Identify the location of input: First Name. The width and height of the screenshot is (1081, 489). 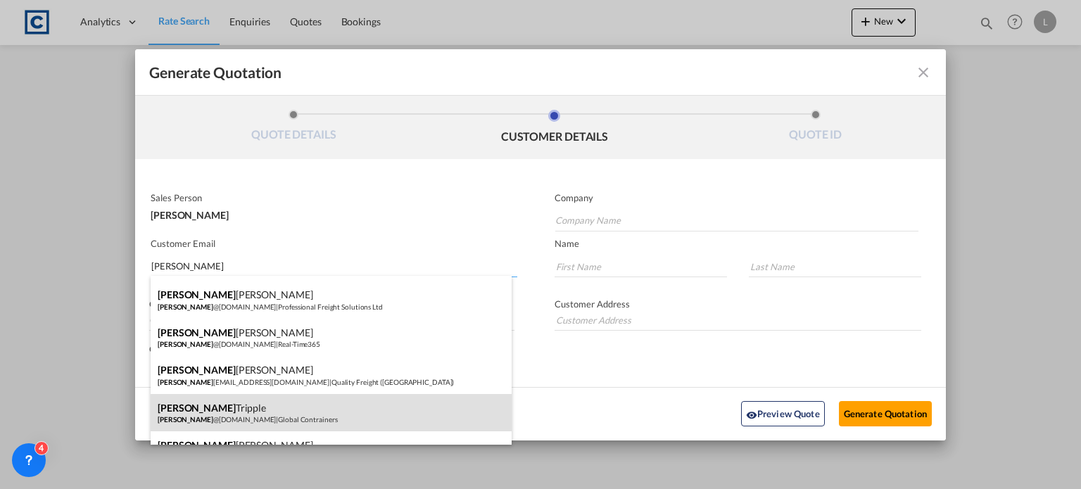
(641, 267).